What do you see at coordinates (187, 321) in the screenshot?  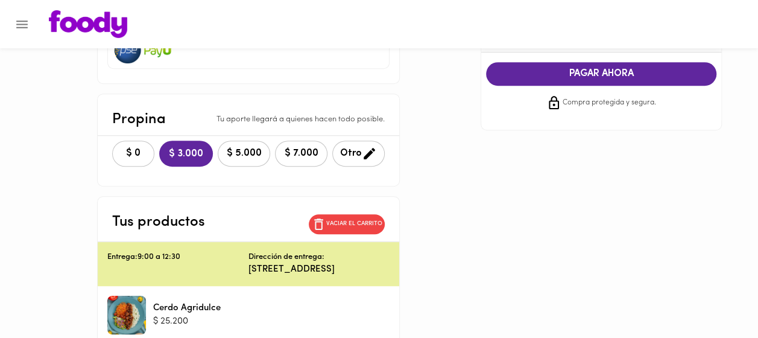 I see `p: $ 25.200` at bounding box center [187, 321].